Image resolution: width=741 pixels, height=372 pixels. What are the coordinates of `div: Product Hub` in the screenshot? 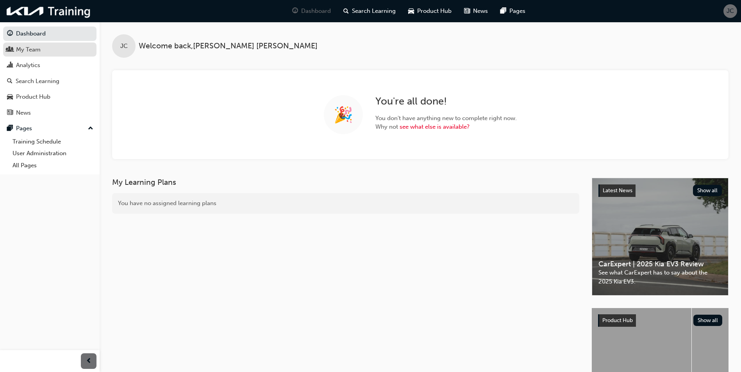 It's located at (33, 97).